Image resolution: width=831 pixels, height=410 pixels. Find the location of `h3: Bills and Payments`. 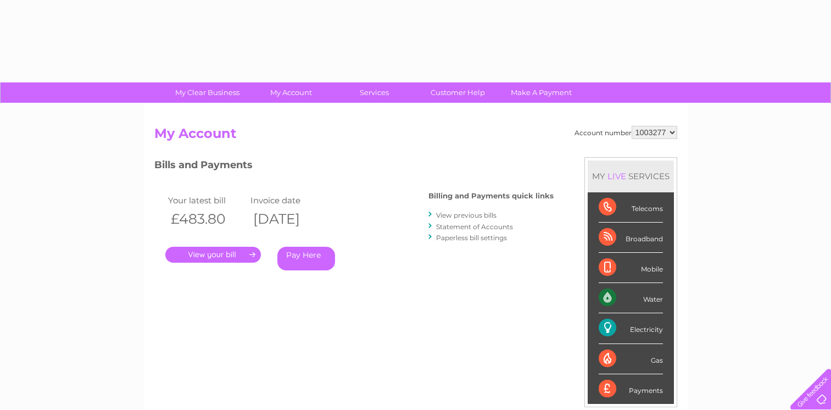

h3: Bills and Payments is located at coordinates (354, 166).